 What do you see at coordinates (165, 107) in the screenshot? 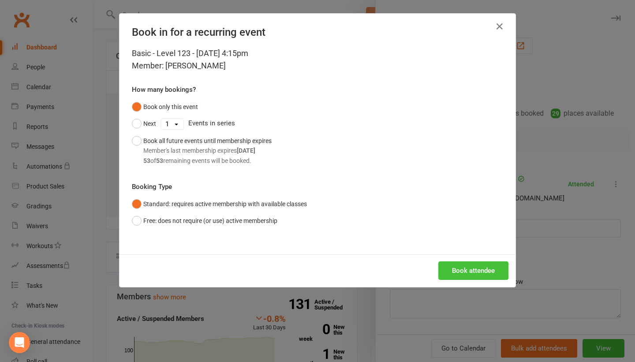
I see `button: Book only this event` at bounding box center [165, 107].